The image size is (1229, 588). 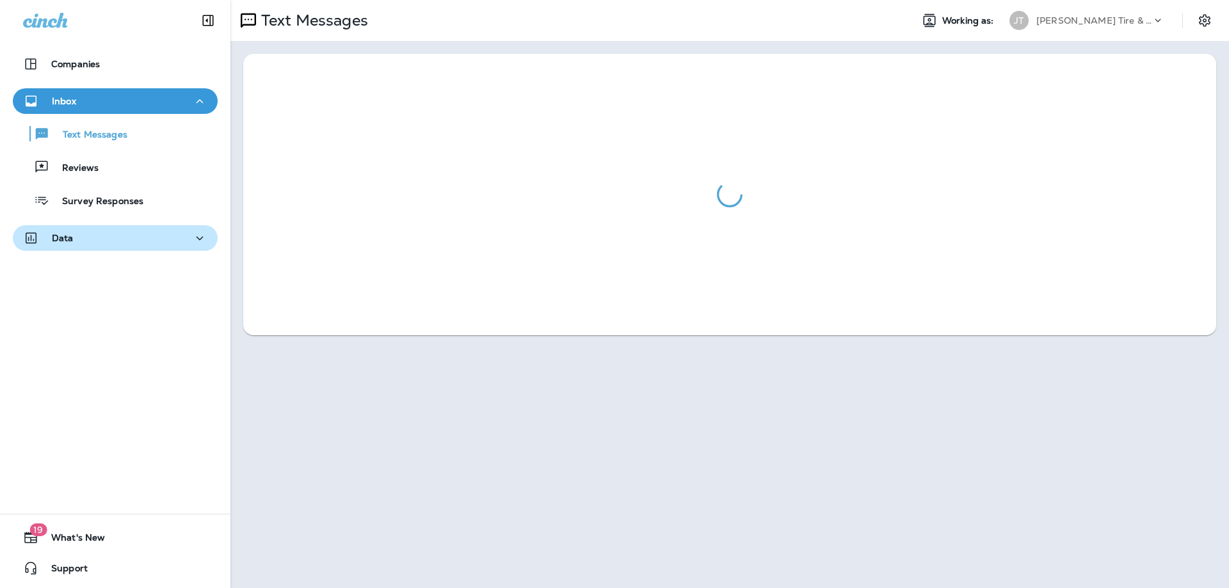 What do you see at coordinates (115, 538) in the screenshot?
I see `button: 19What's New` at bounding box center [115, 538].